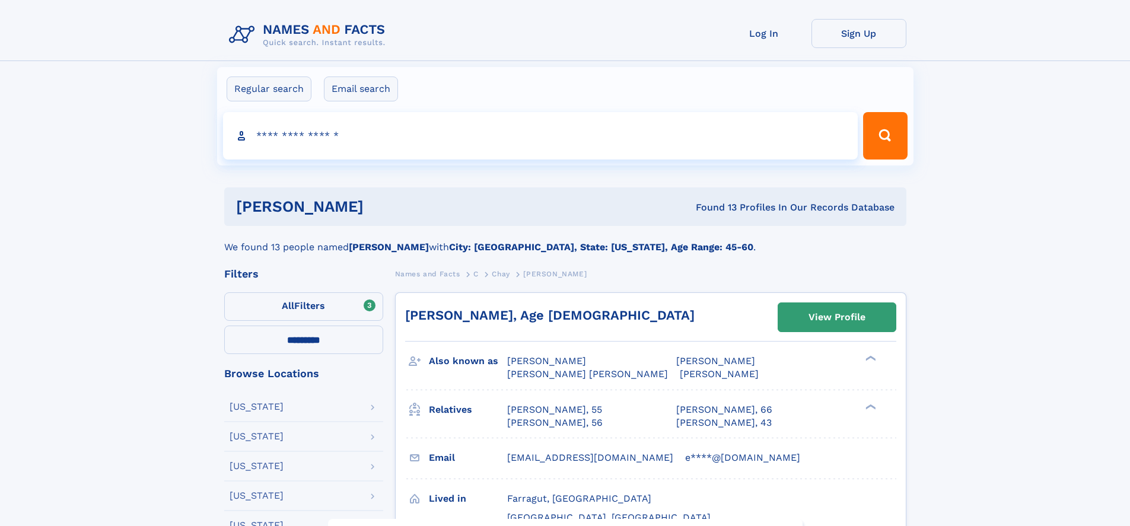 The image size is (1130, 526). What do you see at coordinates (468, 499) in the screenshot?
I see `h3: Lived in` at bounding box center [468, 499].